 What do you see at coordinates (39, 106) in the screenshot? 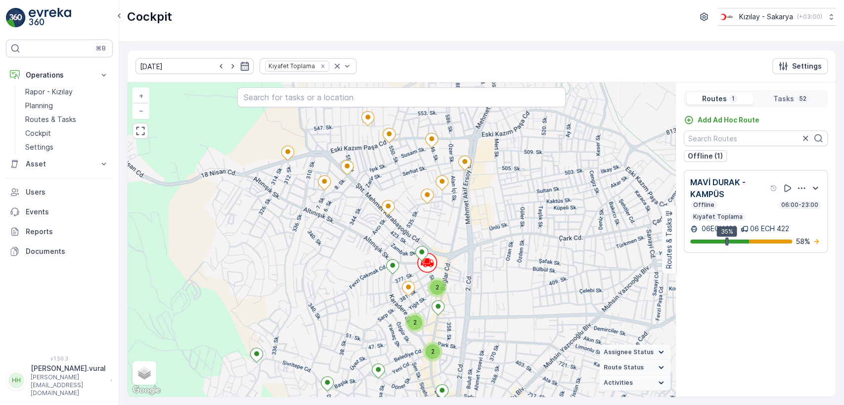
I see `p: Planning` at bounding box center [39, 106].